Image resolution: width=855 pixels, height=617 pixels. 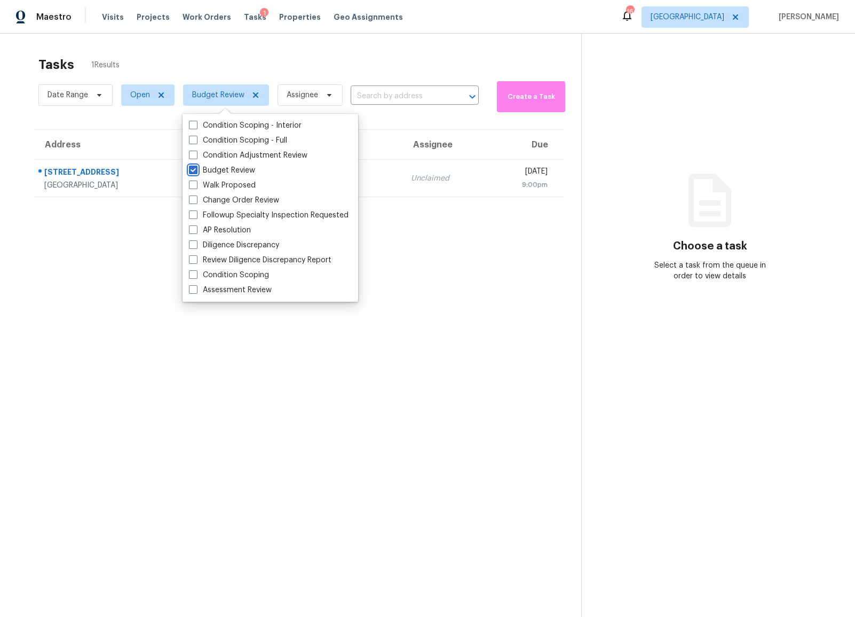 I want to click on input: Search by address, so click(x=400, y=96).